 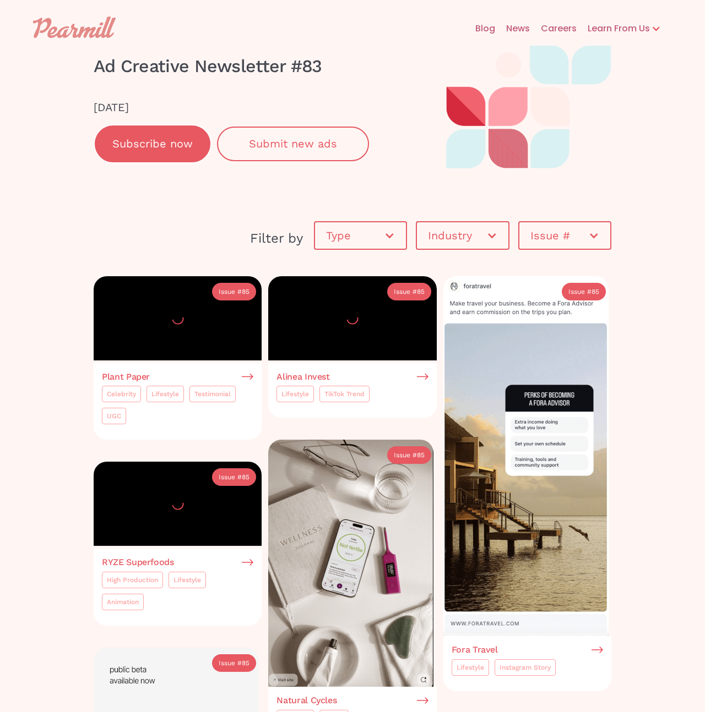 What do you see at coordinates (177, 563) in the screenshot?
I see `a: RYZE Superfoods` at bounding box center [177, 563].